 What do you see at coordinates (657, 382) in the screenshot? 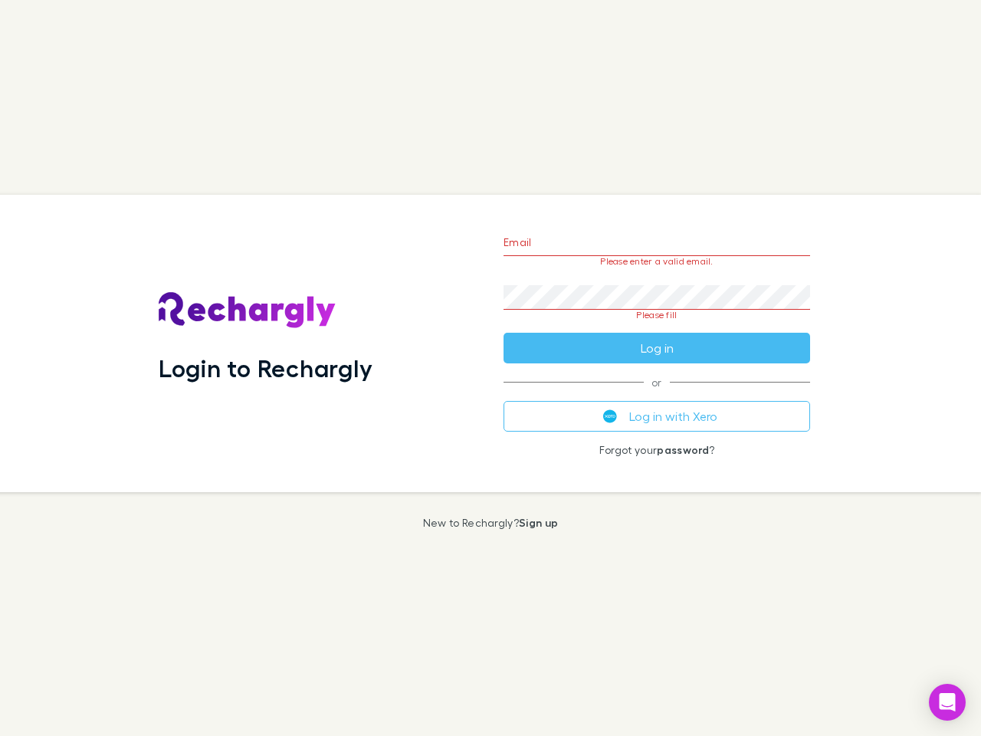
I see `span: or` at bounding box center [657, 382].